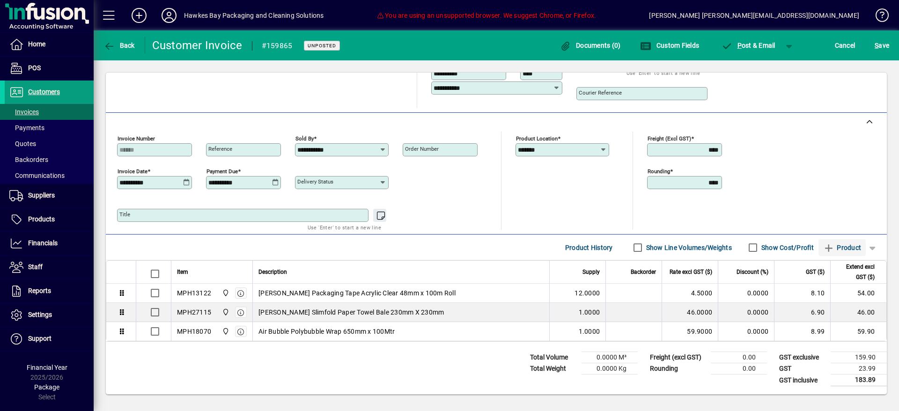 The image size is (899, 411). Describe the element at coordinates (803, 369) in the screenshot. I see `td: GST` at that location.